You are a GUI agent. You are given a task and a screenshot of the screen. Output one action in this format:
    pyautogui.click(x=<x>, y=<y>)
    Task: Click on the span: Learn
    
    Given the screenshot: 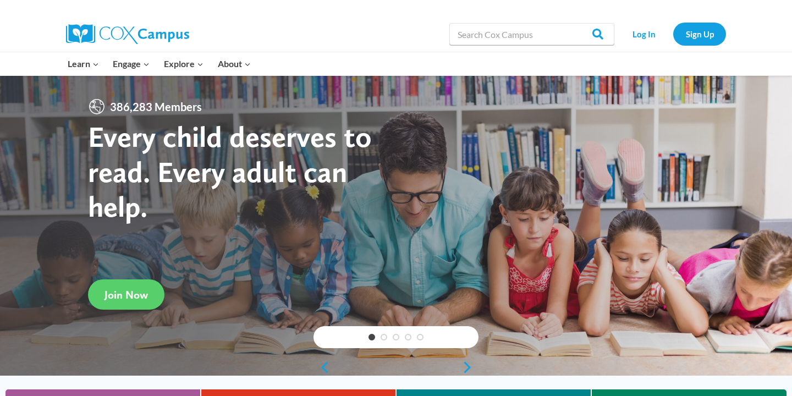 What is the action you would take?
    pyautogui.click(x=83, y=64)
    